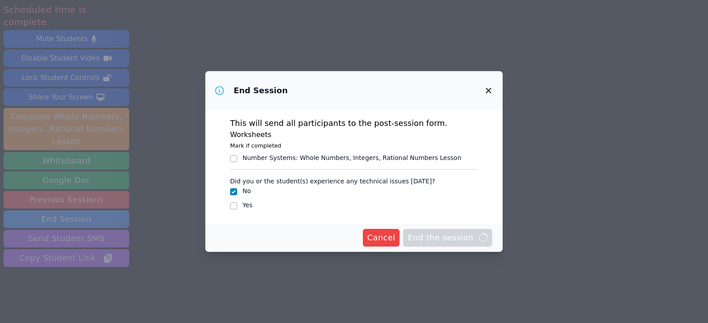 The height and width of the screenshot is (323, 708). I want to click on small: Mark if completed, so click(256, 146).